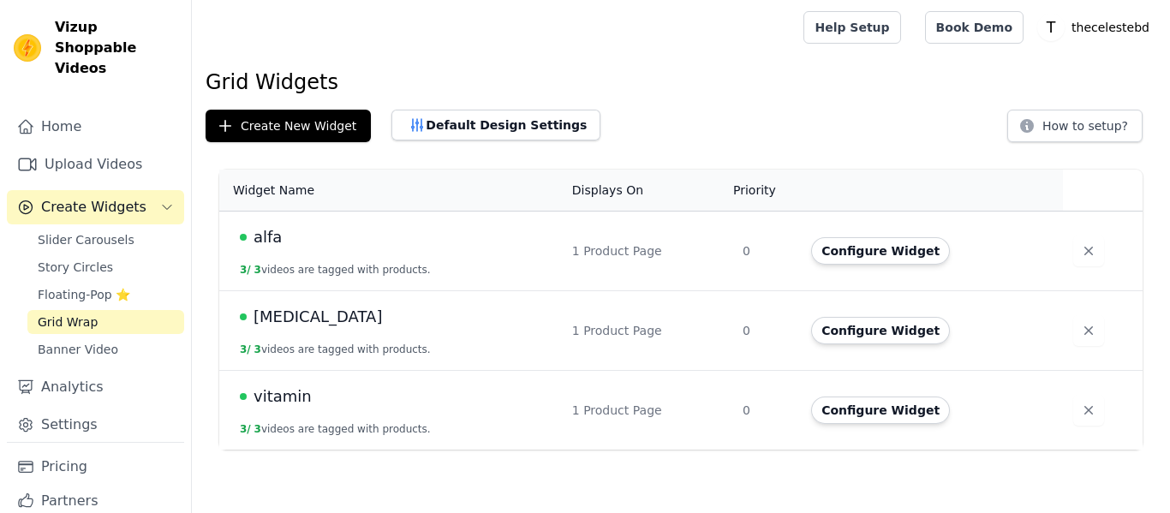 The image size is (1170, 513). What do you see at coordinates (496, 125) in the screenshot?
I see `button: Default Design Settings` at bounding box center [496, 125].